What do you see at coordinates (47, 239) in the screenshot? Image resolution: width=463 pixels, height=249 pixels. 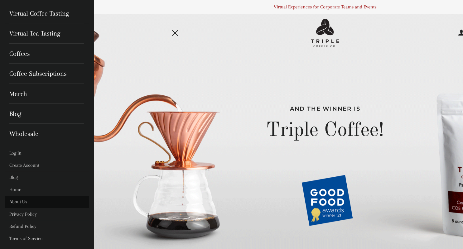 I see `a: Terms of Service` at bounding box center [47, 239].